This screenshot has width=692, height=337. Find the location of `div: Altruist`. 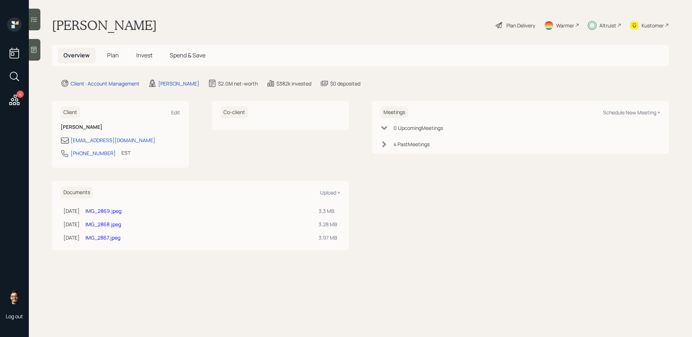

div: Altruist is located at coordinates (608, 25).